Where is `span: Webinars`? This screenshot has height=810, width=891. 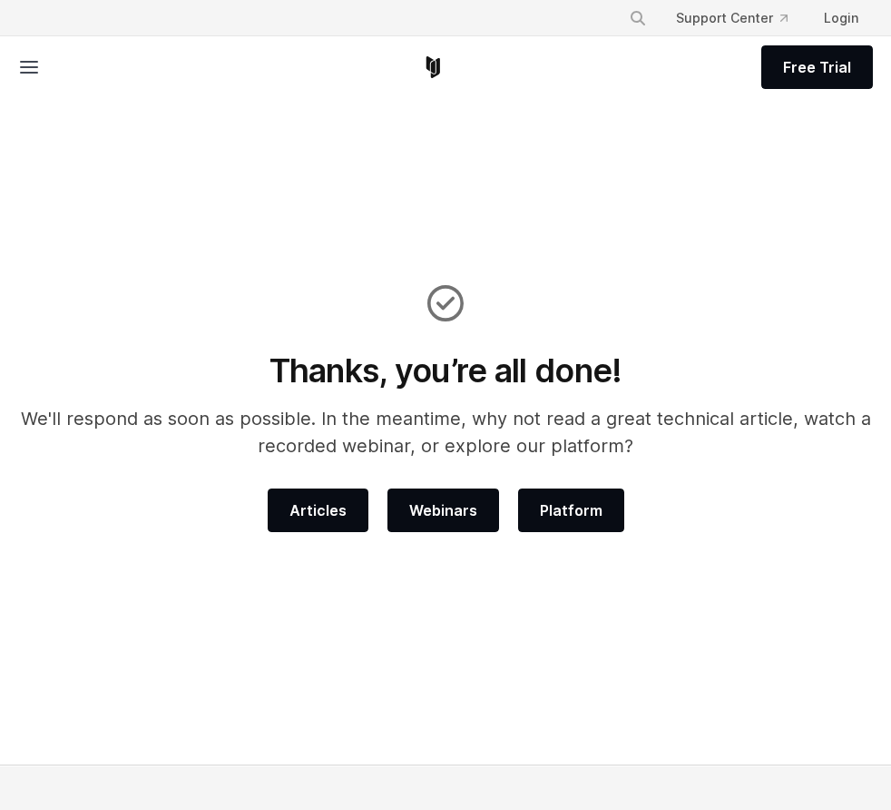
span: Webinars is located at coordinates (443, 510).